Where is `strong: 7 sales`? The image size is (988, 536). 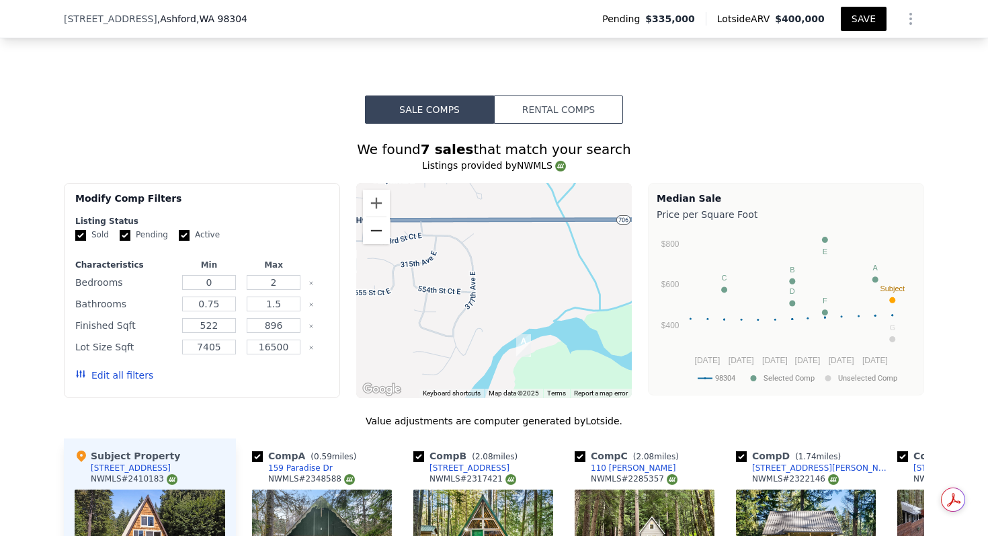
strong: 7 sales is located at coordinates (447, 149).